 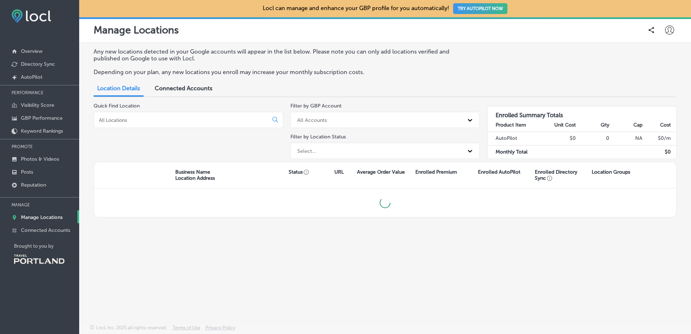 What do you see at coordinates (659, 152) in the screenshot?
I see `td: $ 0` at bounding box center [659, 152].